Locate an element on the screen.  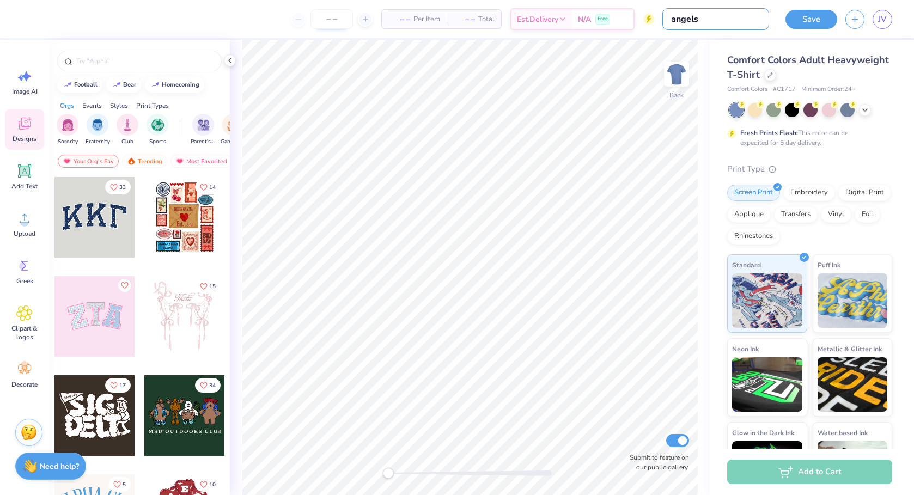
div: Rhinestones is located at coordinates (754, 236).